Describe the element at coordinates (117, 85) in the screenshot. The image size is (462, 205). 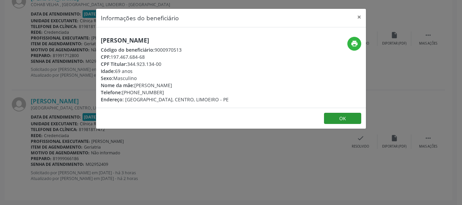
I see `span: Nome da mãe:` at that location.